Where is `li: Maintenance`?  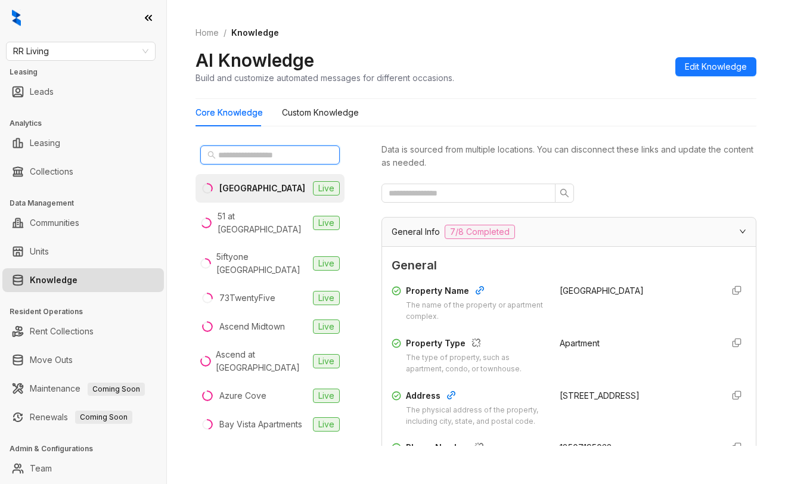
li: Maintenance is located at coordinates (83, 389).